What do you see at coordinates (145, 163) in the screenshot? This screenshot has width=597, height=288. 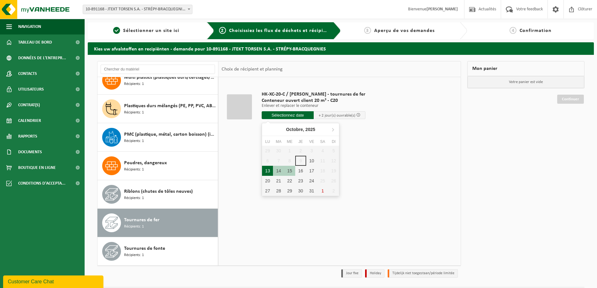 I see `span: Poudres, dangereux` at bounding box center [145, 163].